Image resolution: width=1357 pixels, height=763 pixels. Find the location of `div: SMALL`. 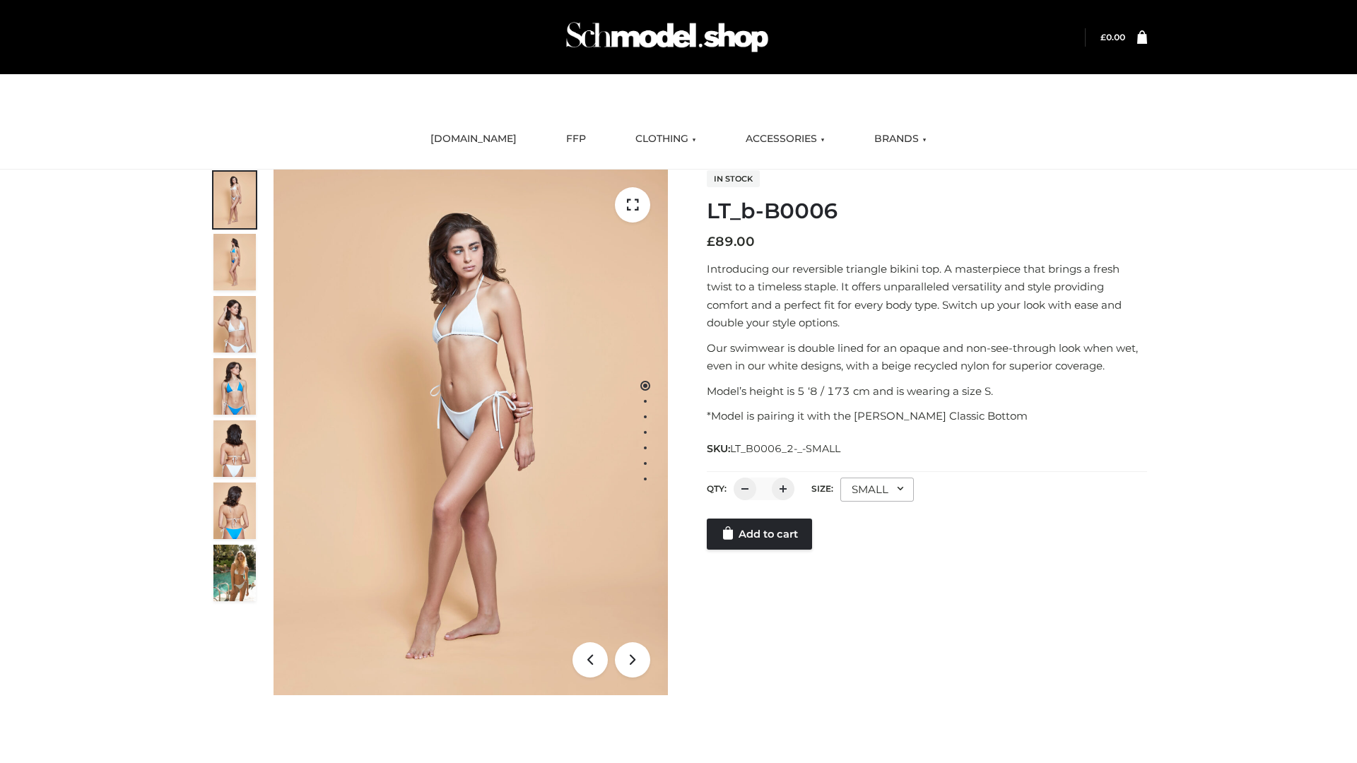

div: SMALL is located at coordinates (877, 490).